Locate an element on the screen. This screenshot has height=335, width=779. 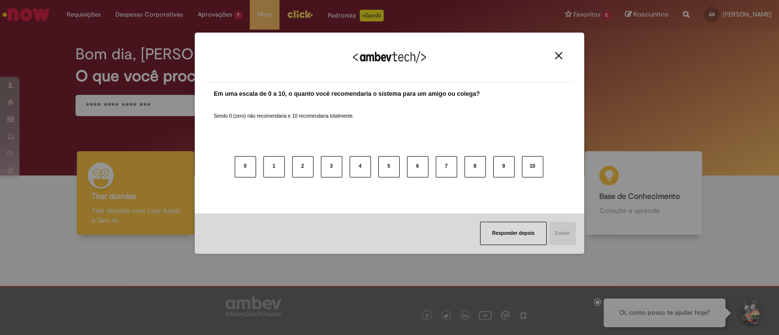
label: Sendo 0 (zero) não recomendaria e 10 recomendaria totalmente. is located at coordinates (284, 111).